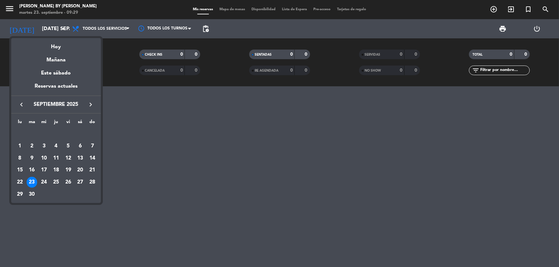 The height and width of the screenshot is (267, 559). What do you see at coordinates (56, 159) in the screenshot?
I see `td: 11 de septiembre de 2025` at bounding box center [56, 159].